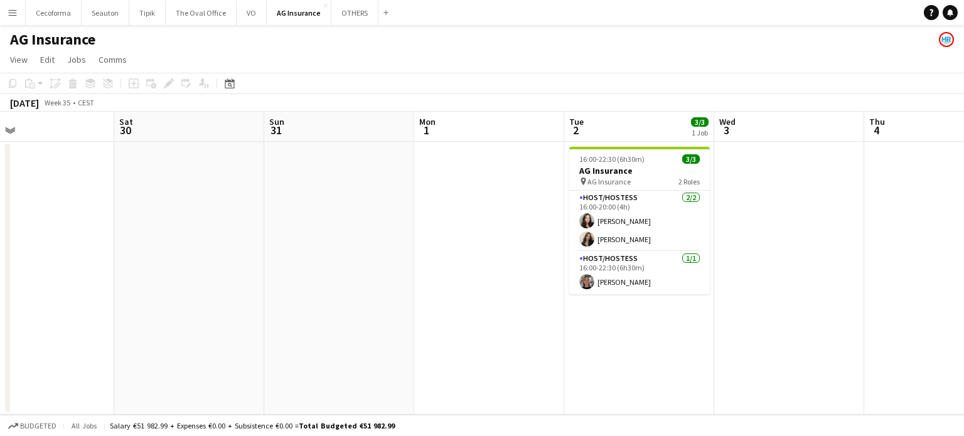 The height and width of the screenshot is (436, 964). What do you see at coordinates (47, 60) in the screenshot?
I see `span: Edit` at bounding box center [47, 60].